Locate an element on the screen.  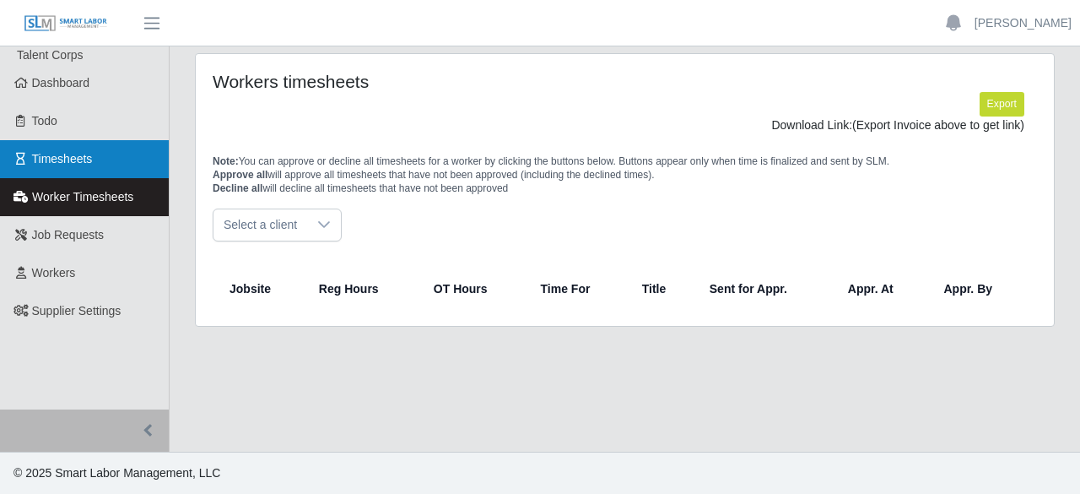
span: Talent Corps is located at coordinates (50, 55).